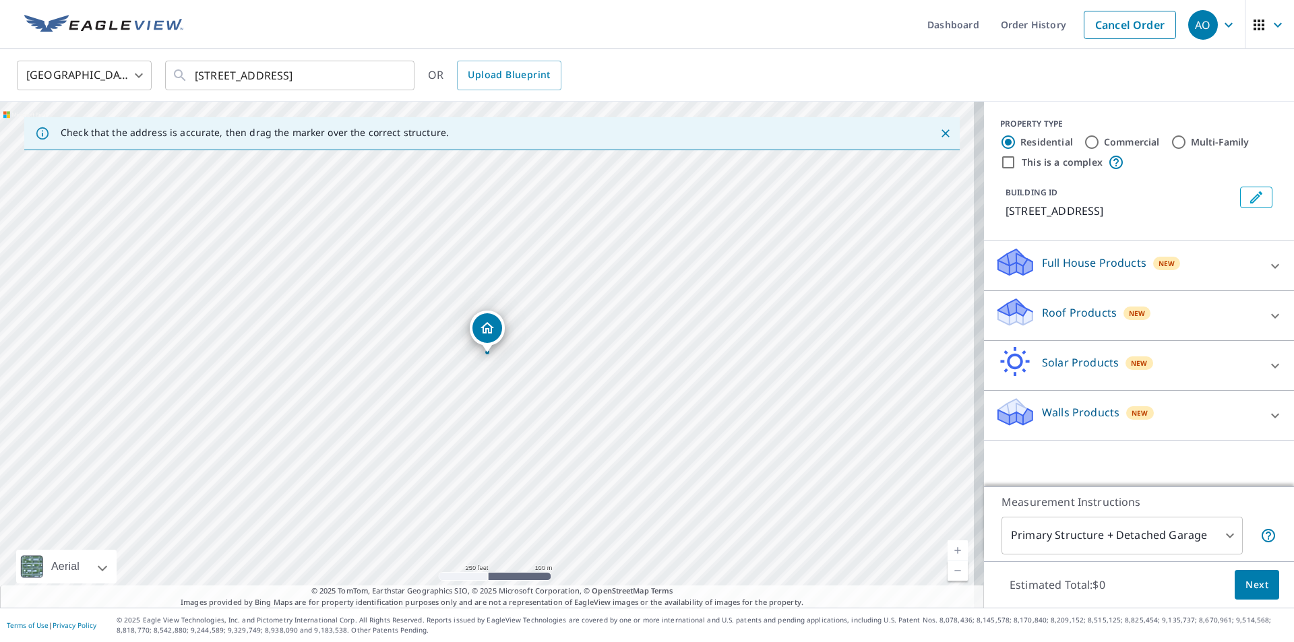 This screenshot has width=1294, height=642. Describe the element at coordinates (702, 626) in the screenshot. I see `p: © 2025 Eagle View Technologies, Inc. and Pictometry International Corp. All Rights Reserved. Repo...` at that location.